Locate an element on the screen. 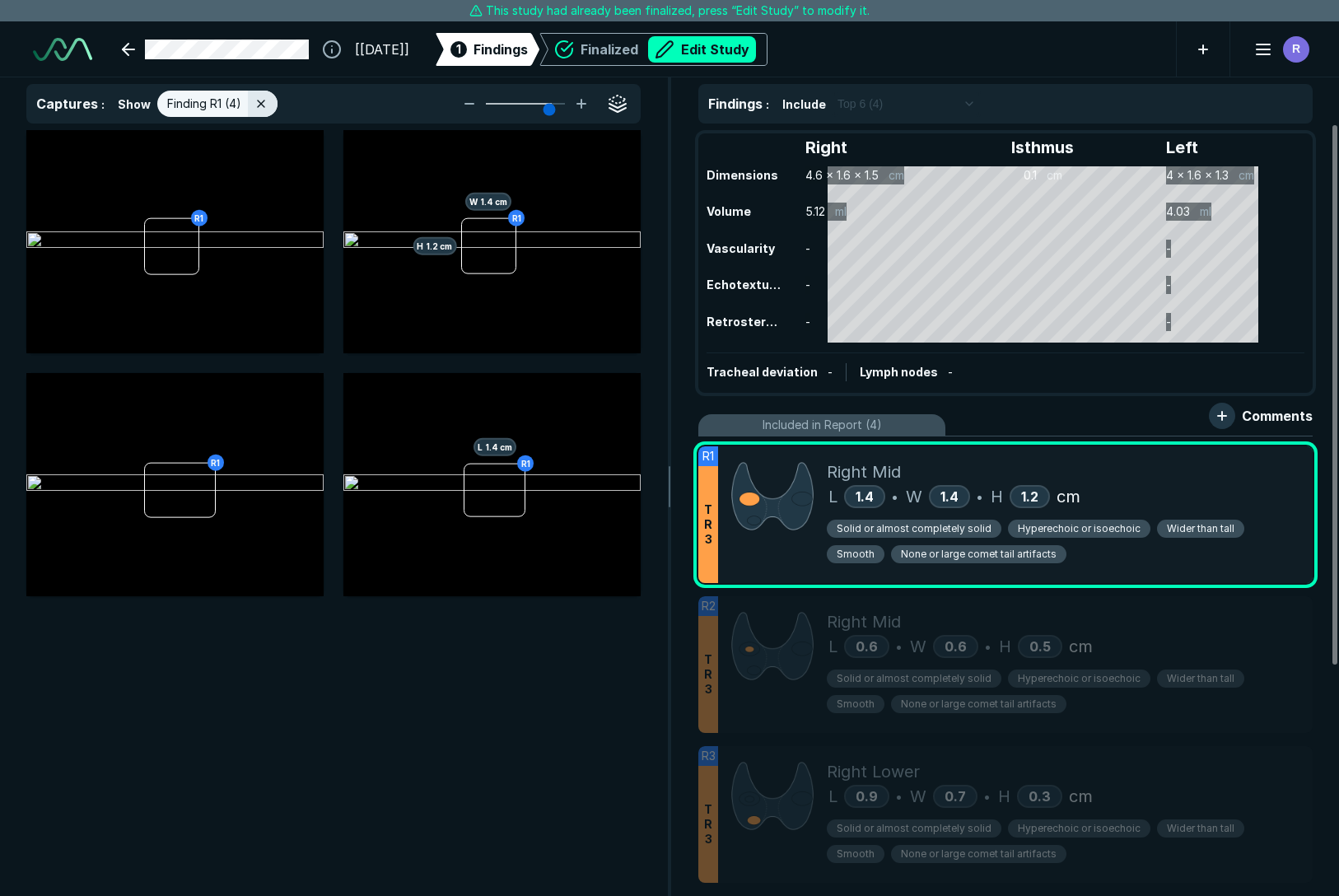 This screenshot has width=1339, height=896. div: avatar-name is located at coordinates (1297, 49).